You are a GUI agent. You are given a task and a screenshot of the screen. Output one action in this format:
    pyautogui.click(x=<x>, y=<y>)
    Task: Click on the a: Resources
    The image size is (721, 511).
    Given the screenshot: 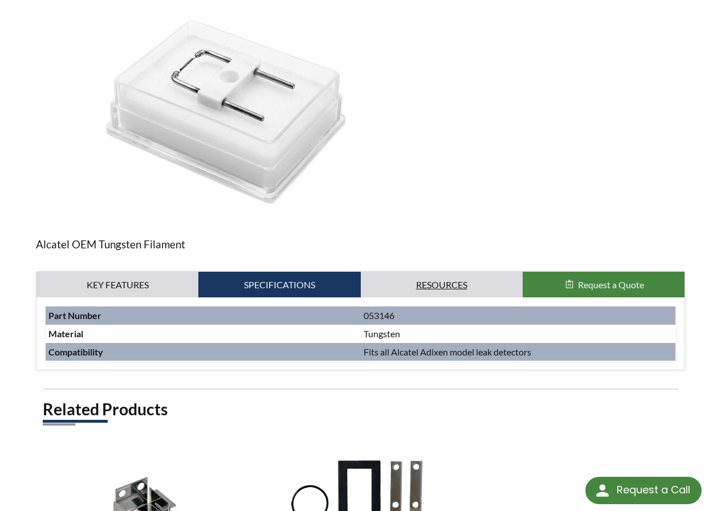 What is the action you would take?
    pyautogui.click(x=442, y=285)
    